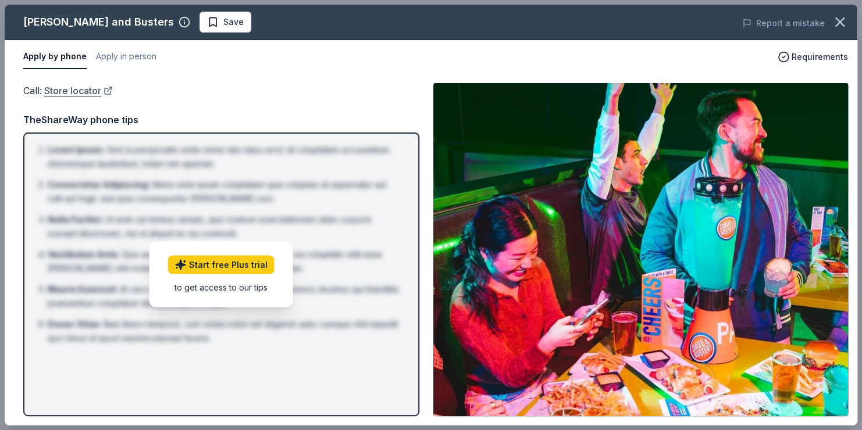 The image size is (862, 430). I want to click on button: Apply by phone, so click(55, 57).